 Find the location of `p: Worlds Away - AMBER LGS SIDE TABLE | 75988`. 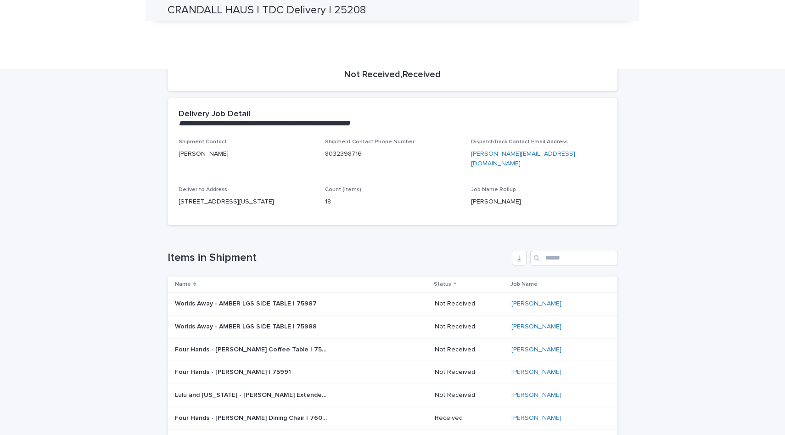

p: Worlds Away - AMBER LGS SIDE TABLE | 75988 is located at coordinates (247, 326).